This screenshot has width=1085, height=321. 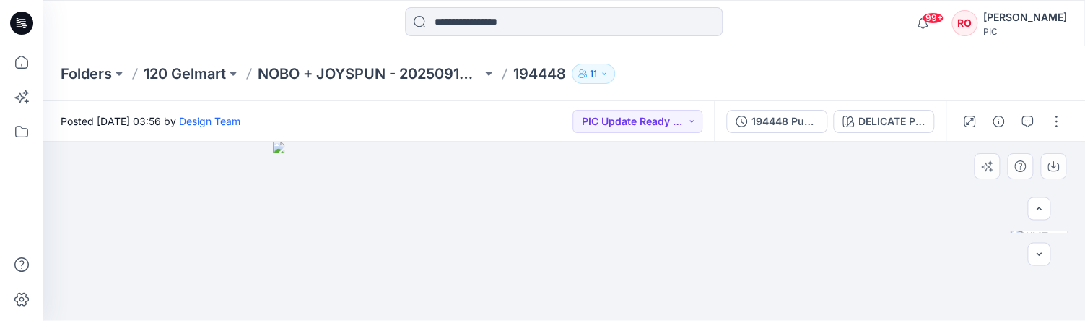 I want to click on p: 120 Gelmart, so click(x=185, y=74).